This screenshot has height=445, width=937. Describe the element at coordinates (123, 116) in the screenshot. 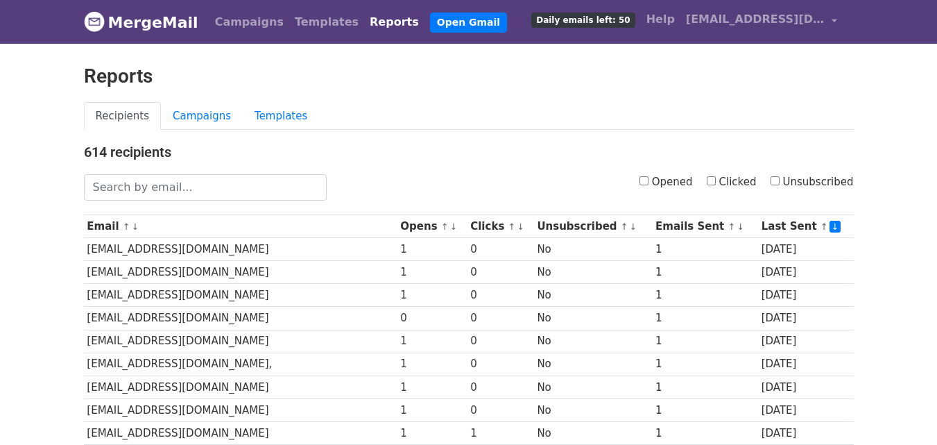

I see `a: Recipients` at that location.